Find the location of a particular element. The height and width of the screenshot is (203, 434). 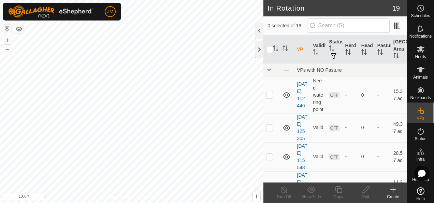

span: JM is located at coordinates (110, 12).